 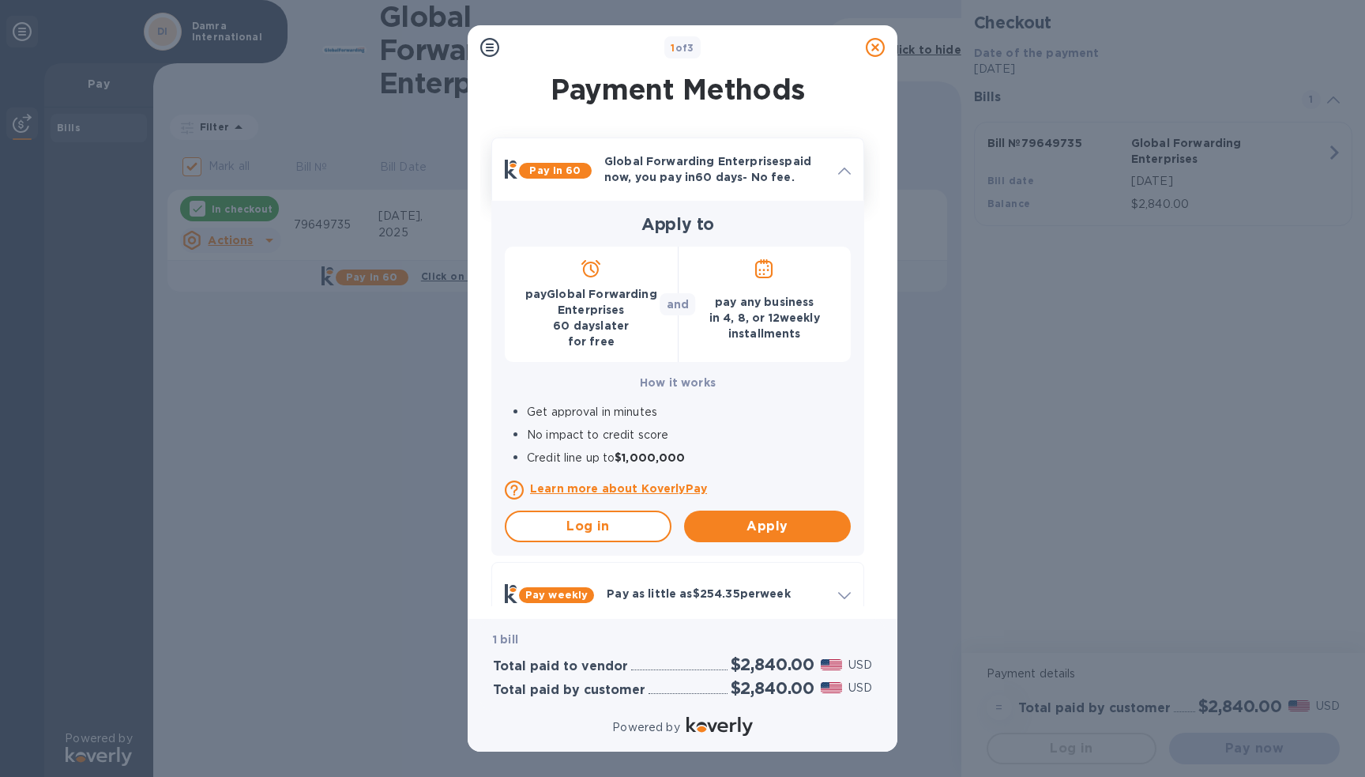 What do you see at coordinates (556, 594) in the screenshot?
I see `b: Pay weekly` at bounding box center [556, 594].